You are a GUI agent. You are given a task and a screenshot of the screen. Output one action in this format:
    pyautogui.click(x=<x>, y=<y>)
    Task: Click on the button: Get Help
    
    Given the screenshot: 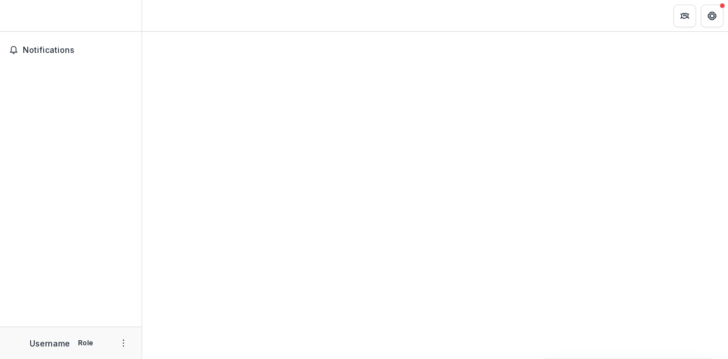 What is the action you would take?
    pyautogui.click(x=712, y=16)
    